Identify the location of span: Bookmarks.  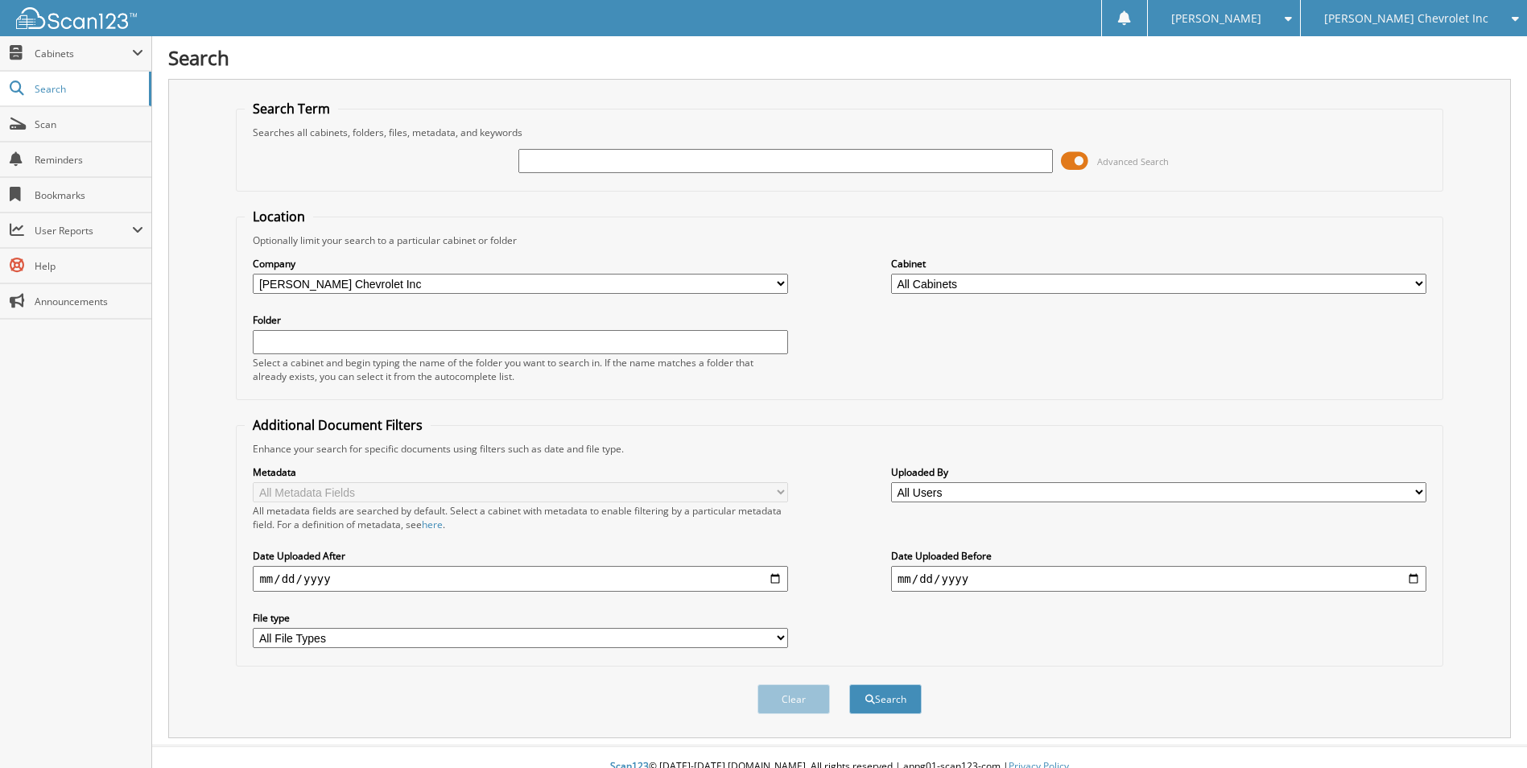
(89, 195).